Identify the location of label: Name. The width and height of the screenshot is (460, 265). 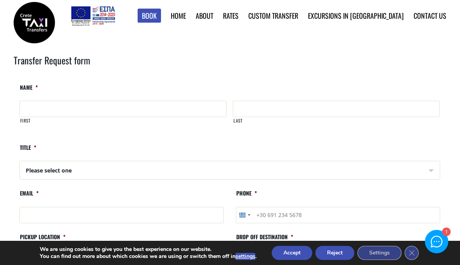
(28, 90).